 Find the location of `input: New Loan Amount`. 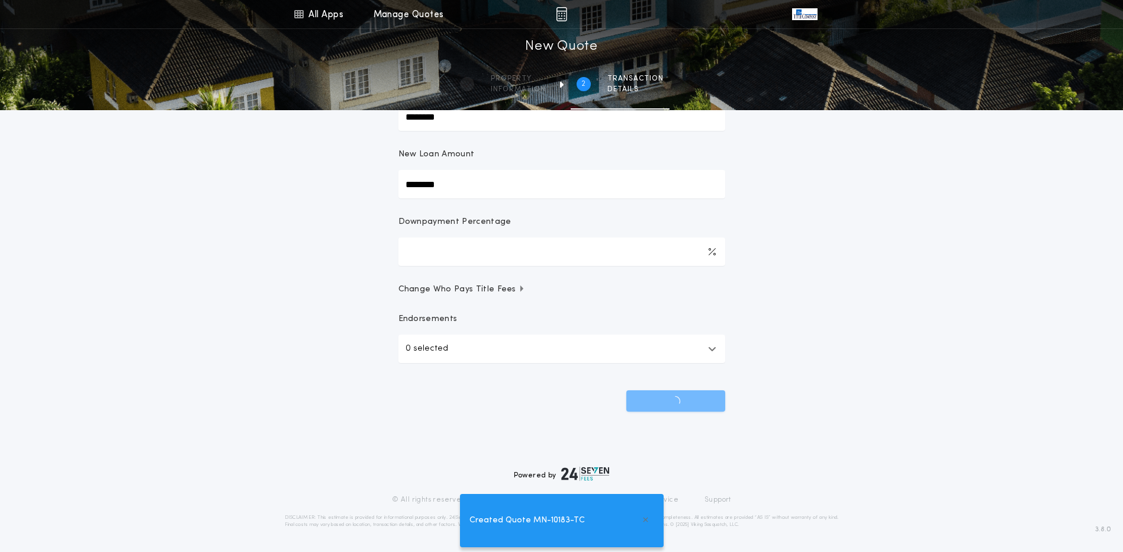

input: New Loan Amount is located at coordinates (562, 184).